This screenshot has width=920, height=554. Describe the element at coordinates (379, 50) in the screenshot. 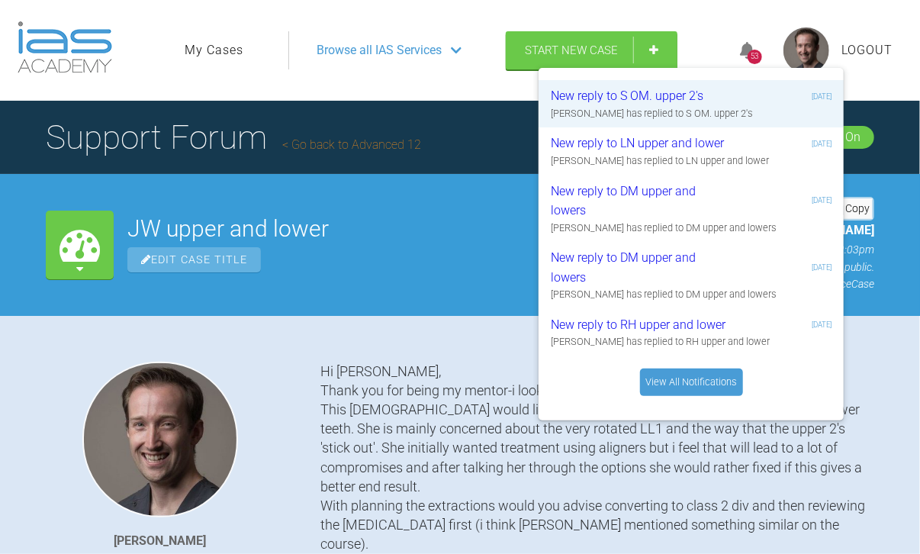

I see `span: Browse all IAS Services` at that location.